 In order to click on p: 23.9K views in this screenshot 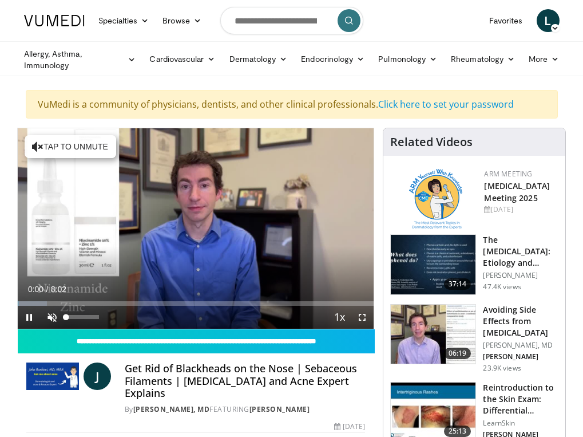, I will do `click(502, 368)`.